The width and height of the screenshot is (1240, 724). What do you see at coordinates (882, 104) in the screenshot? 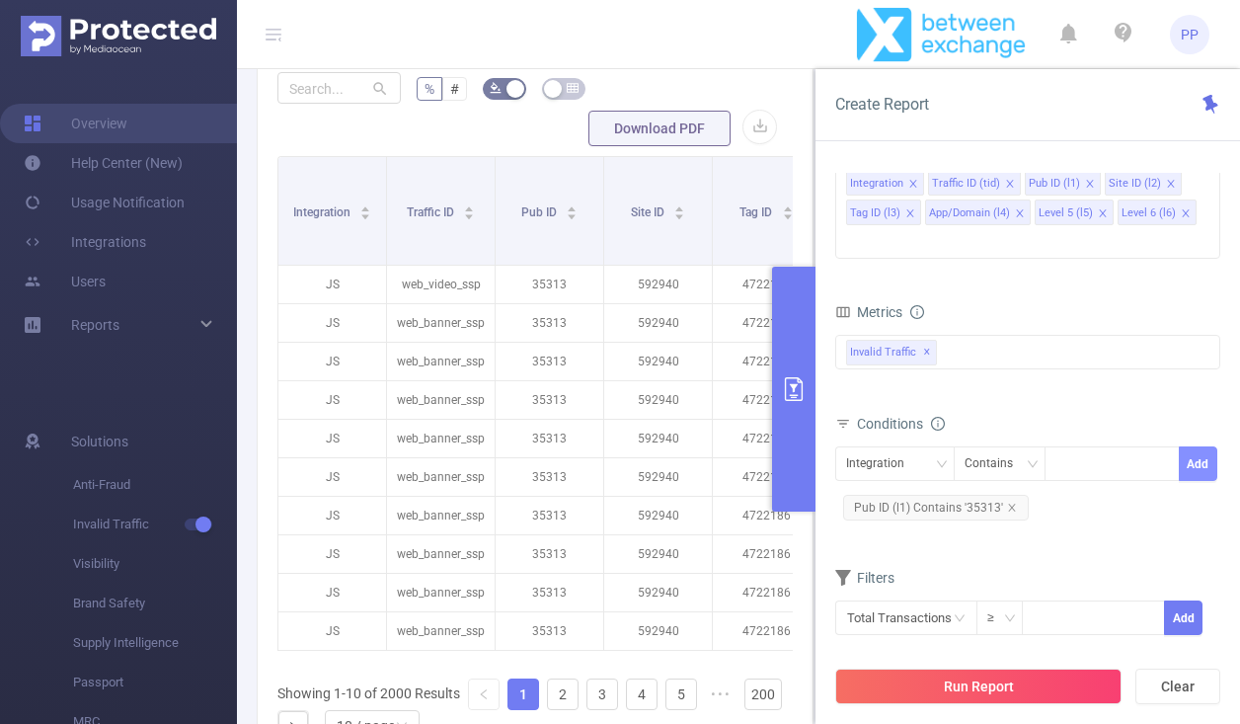
I see `span: Create Report` at bounding box center [882, 104].